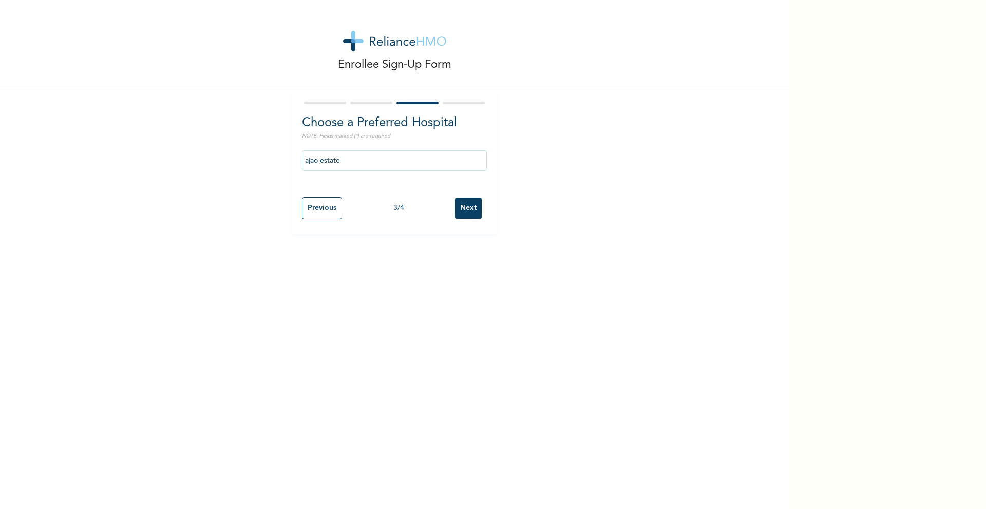 The height and width of the screenshot is (509, 986). What do you see at coordinates (399, 208) in the screenshot?
I see `div: 3 / 4` at bounding box center [399, 208].